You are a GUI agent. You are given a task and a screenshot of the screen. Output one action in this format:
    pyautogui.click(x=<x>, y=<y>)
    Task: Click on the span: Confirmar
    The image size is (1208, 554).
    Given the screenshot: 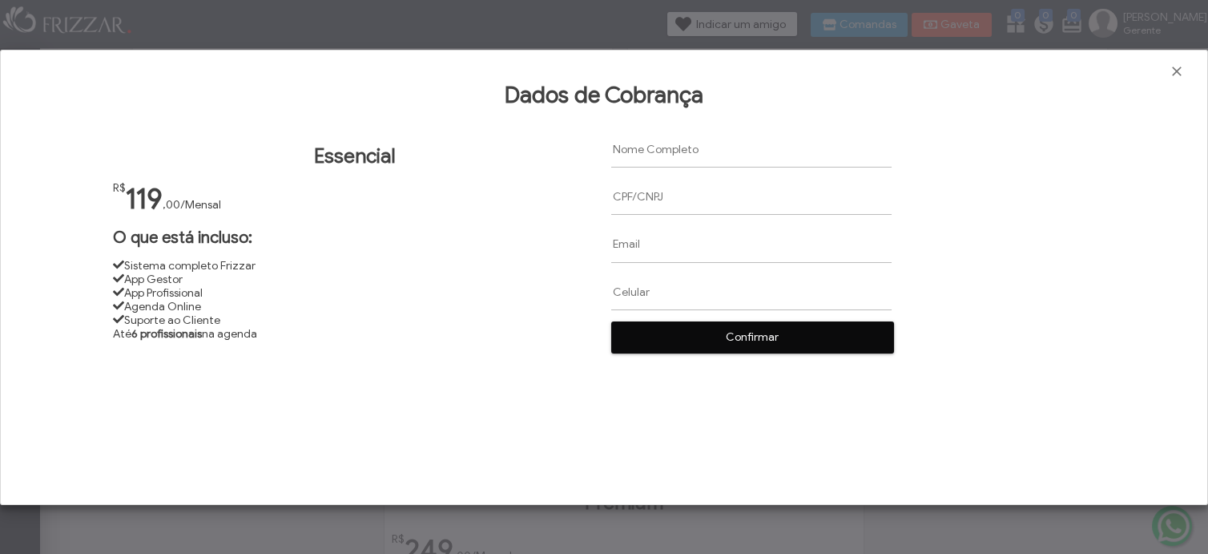 What is the action you would take?
    pyautogui.click(x=752, y=337)
    